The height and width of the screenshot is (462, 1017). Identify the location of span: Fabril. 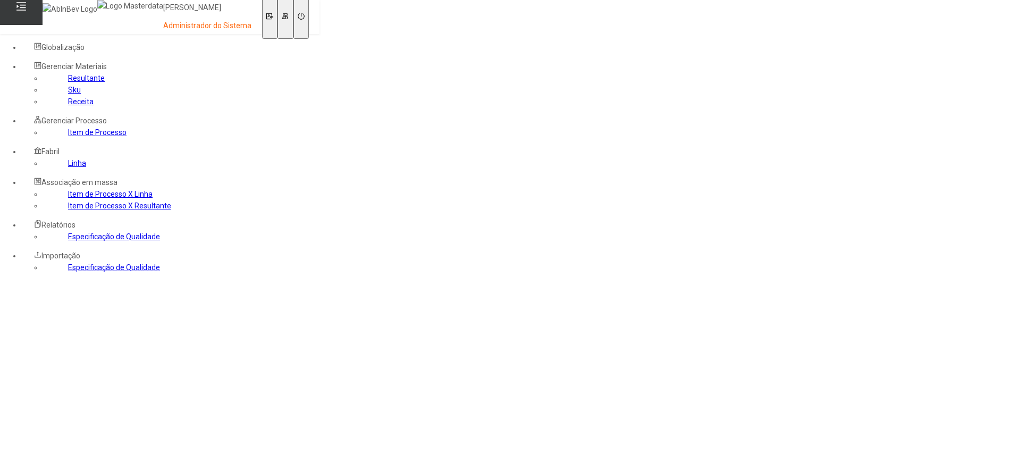
(51, 152).